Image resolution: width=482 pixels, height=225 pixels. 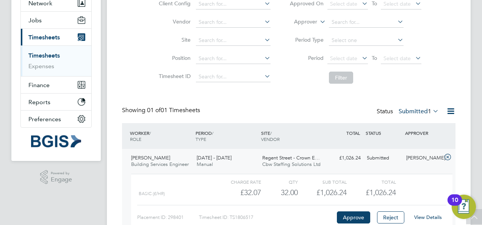 I want to click on span: Regent Street - Crown E…, so click(x=291, y=158).